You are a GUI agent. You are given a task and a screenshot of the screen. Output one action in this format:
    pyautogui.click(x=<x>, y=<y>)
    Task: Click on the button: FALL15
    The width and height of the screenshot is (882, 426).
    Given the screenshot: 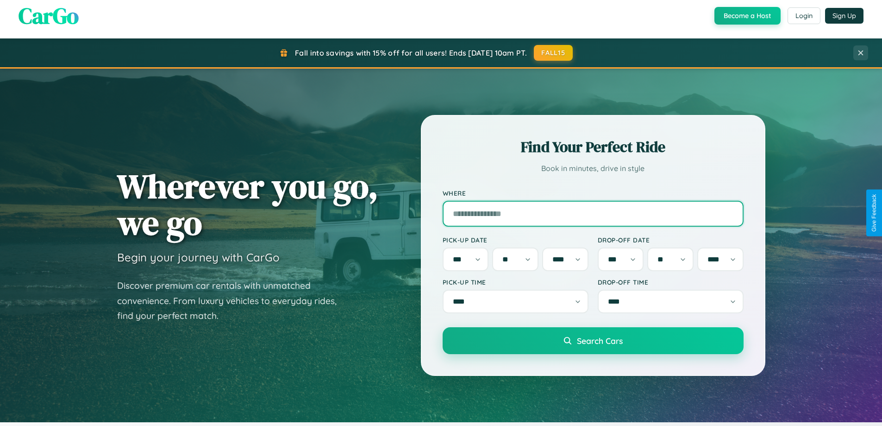 What is the action you would take?
    pyautogui.click(x=553, y=53)
    